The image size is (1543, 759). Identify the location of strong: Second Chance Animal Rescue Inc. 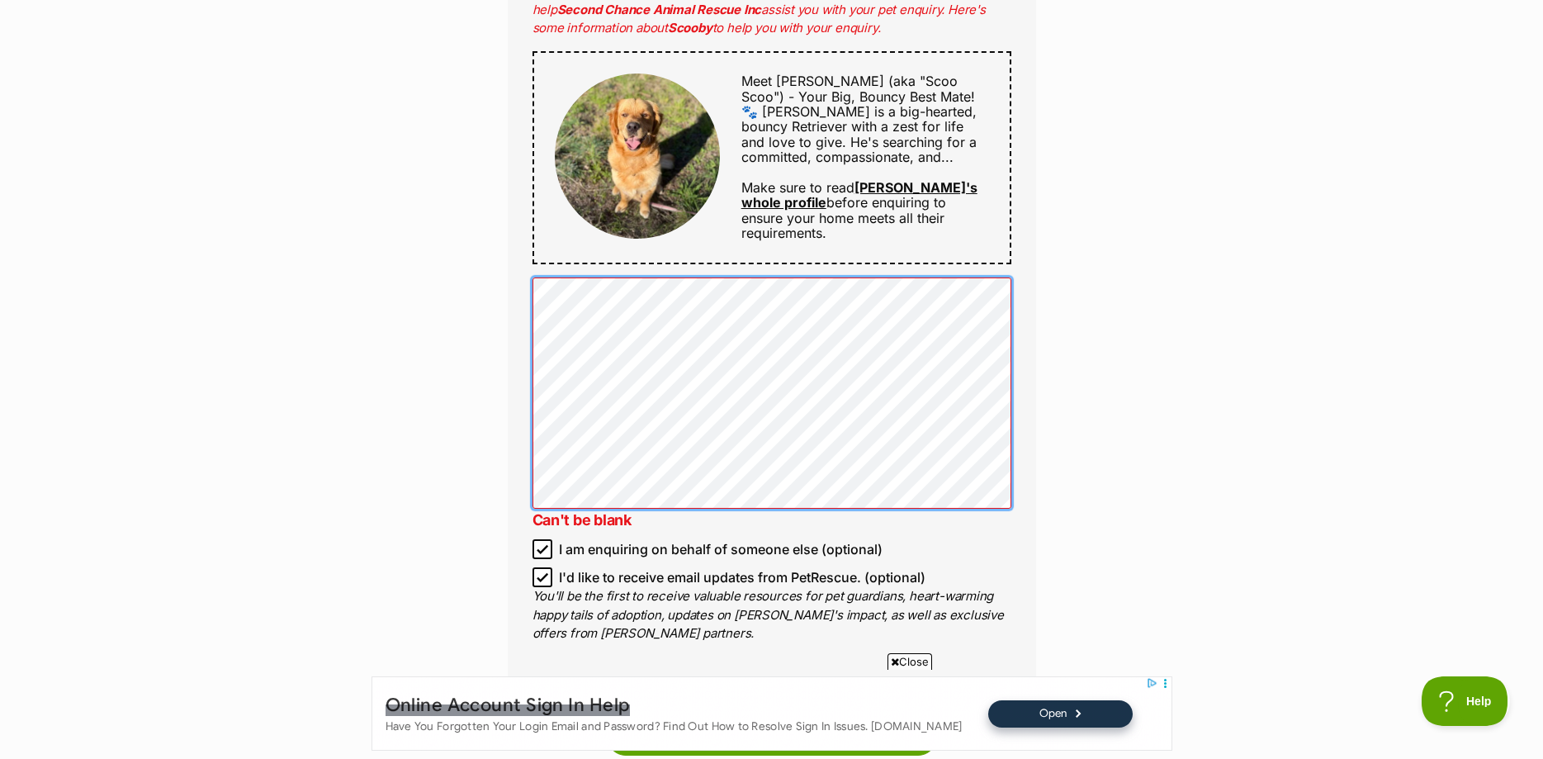
(660, 9).